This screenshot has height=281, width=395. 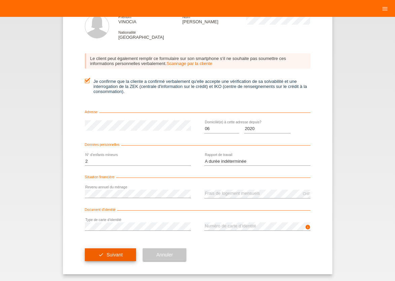 What do you see at coordinates (198, 61) in the screenshot?
I see `div: Le client peut également remplir ce formulaire sur son smartphone s‘il ne souhaite pas soumettre ...` at bounding box center [198, 61].